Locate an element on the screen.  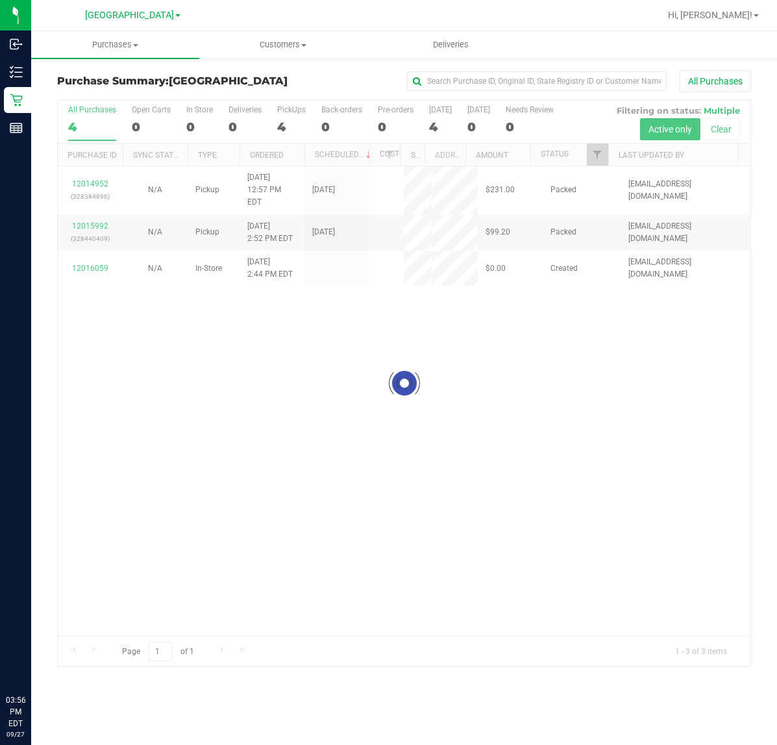
p: 09/27 is located at coordinates (16, 733).